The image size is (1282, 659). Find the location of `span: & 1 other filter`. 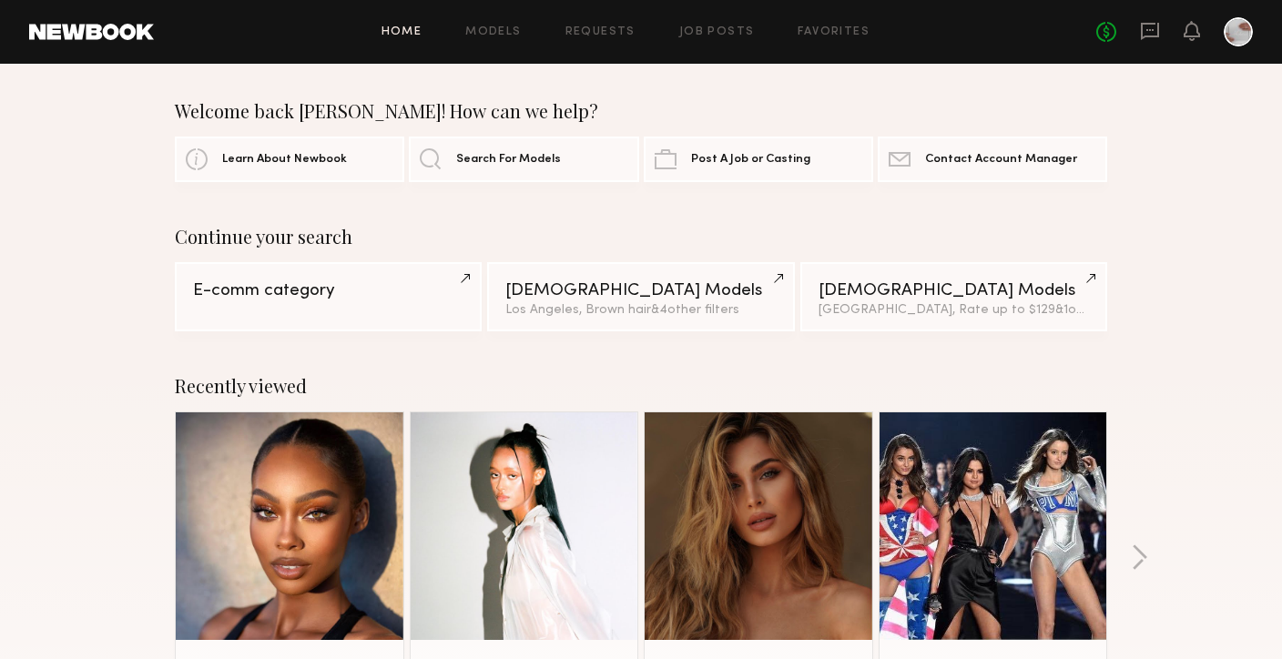

span: & 1 other filter is located at coordinates (1095, 310).